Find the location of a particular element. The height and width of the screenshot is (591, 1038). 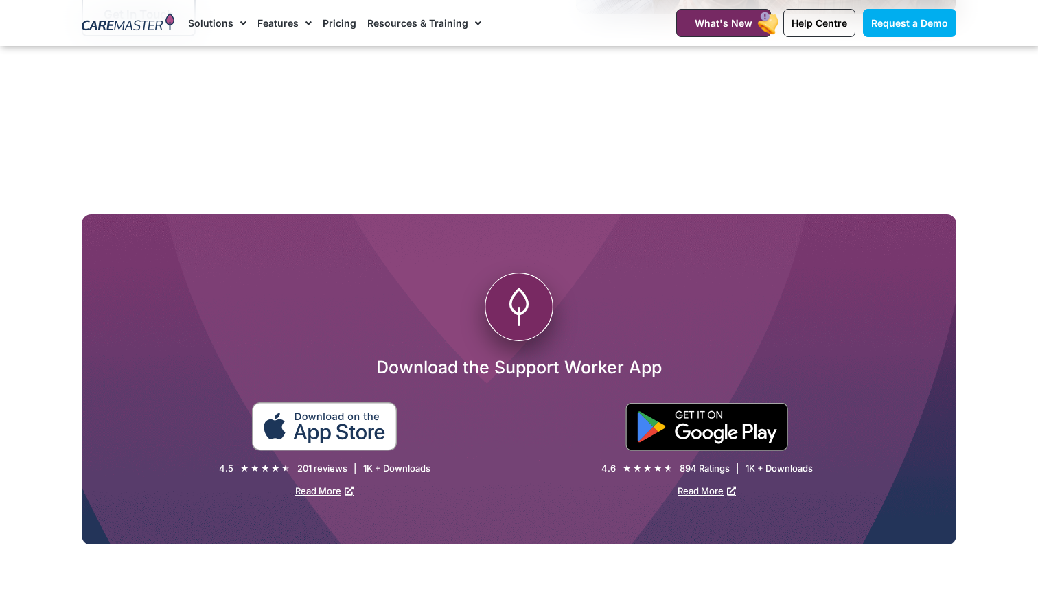

div: 4.6/5 is located at coordinates (648, 468).